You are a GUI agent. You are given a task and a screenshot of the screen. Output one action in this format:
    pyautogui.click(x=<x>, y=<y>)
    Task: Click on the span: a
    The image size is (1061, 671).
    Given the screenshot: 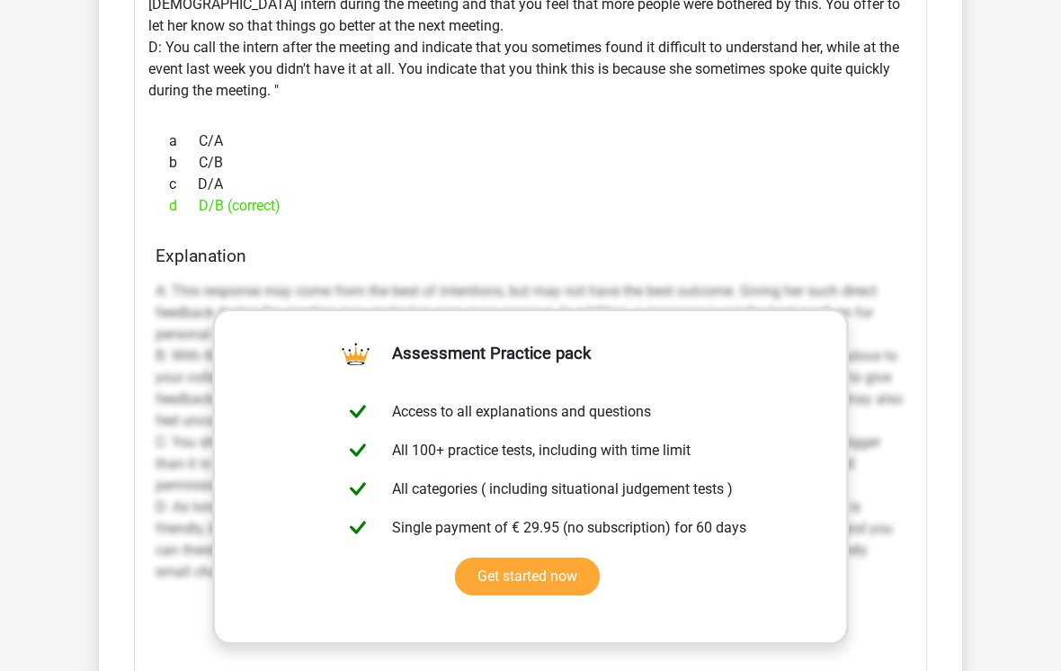 What is the action you would take?
    pyautogui.click(x=183, y=142)
    